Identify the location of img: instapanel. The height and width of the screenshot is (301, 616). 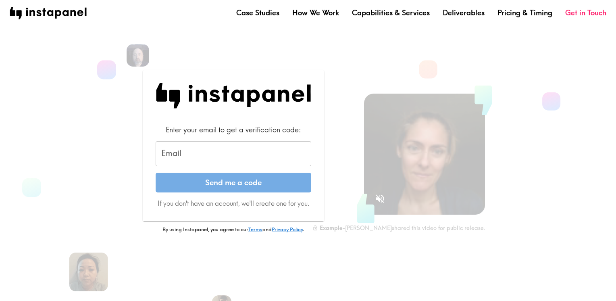
(48, 13).